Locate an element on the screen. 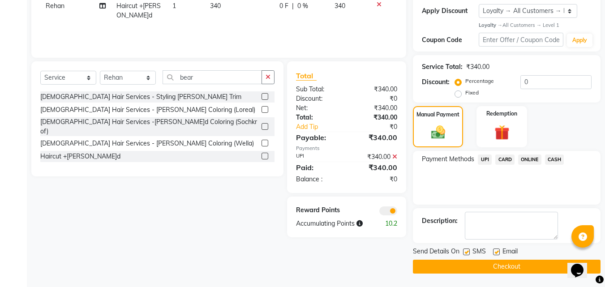 Image resolution: width=605 pixels, height=287 pixels. span: 0 % is located at coordinates (303, 6).